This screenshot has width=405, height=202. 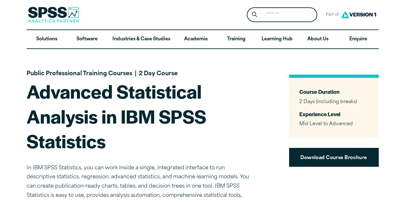 I want to click on img: SPSS Analytics Partner, so click(x=53, y=15).